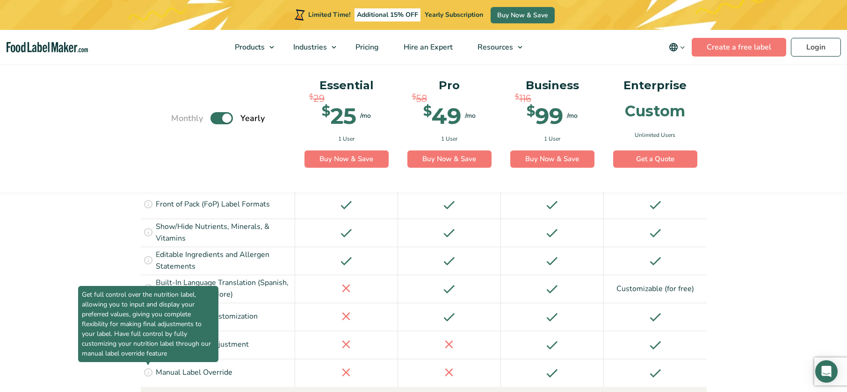  I want to click on label: Toggle, so click(222, 119).